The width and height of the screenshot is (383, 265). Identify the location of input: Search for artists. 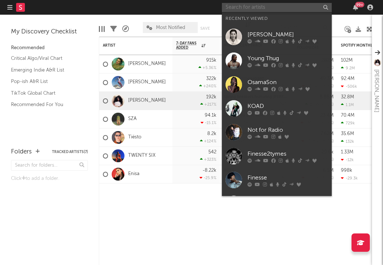
(277, 7).